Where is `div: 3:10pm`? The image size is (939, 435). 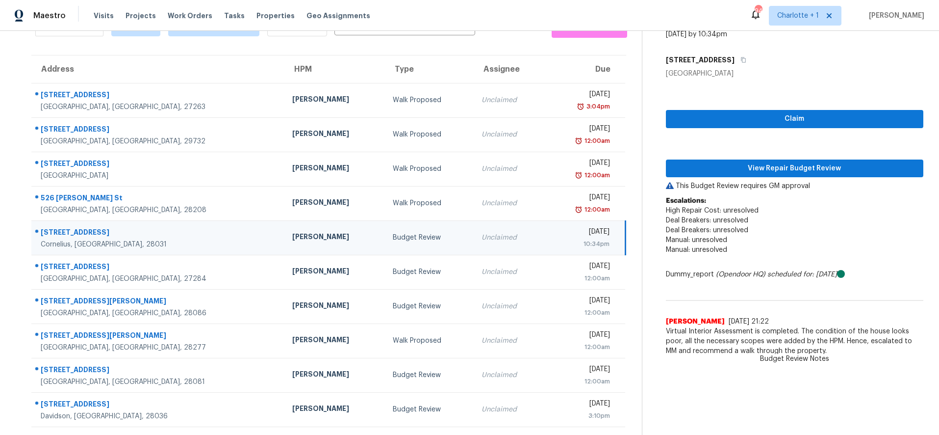 div: 3:10pm is located at coordinates (581, 416).